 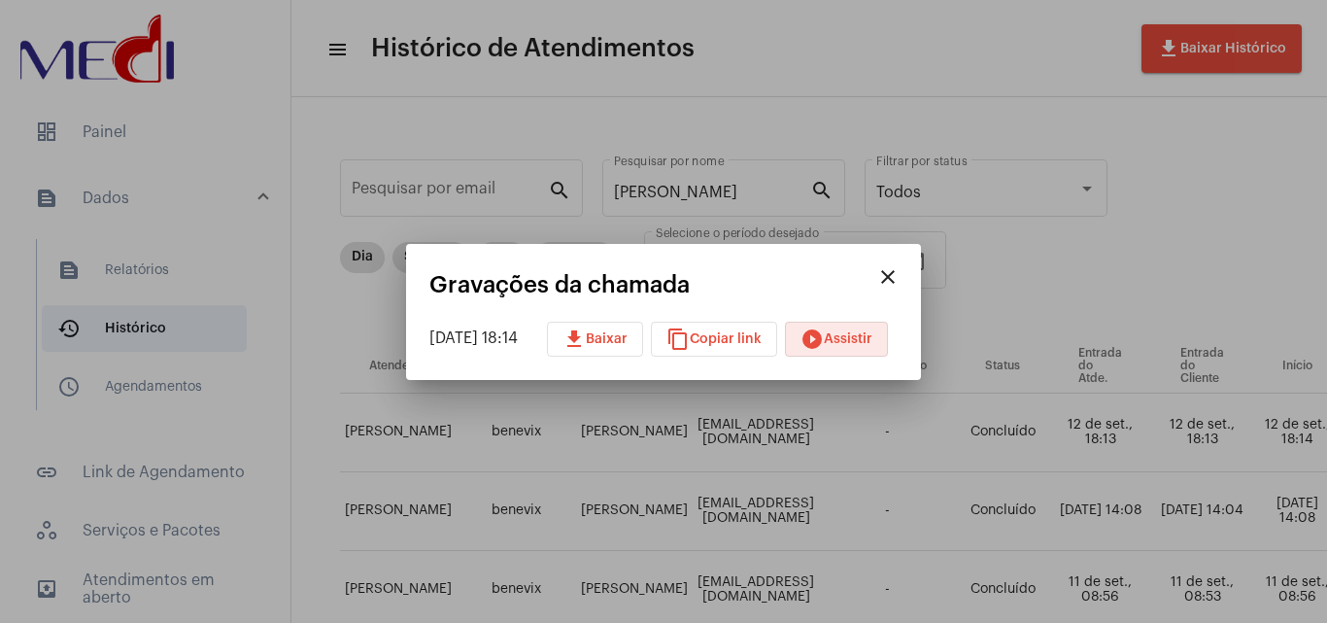 What do you see at coordinates (678, 339) in the screenshot?
I see `mat-icon: content_copy` at bounding box center [678, 339].